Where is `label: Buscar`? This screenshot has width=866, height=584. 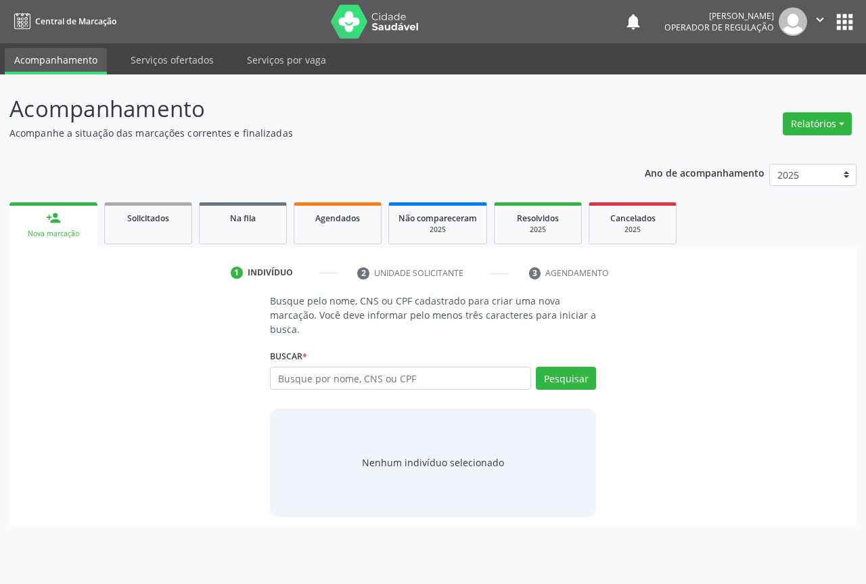 label: Buscar is located at coordinates (288, 356).